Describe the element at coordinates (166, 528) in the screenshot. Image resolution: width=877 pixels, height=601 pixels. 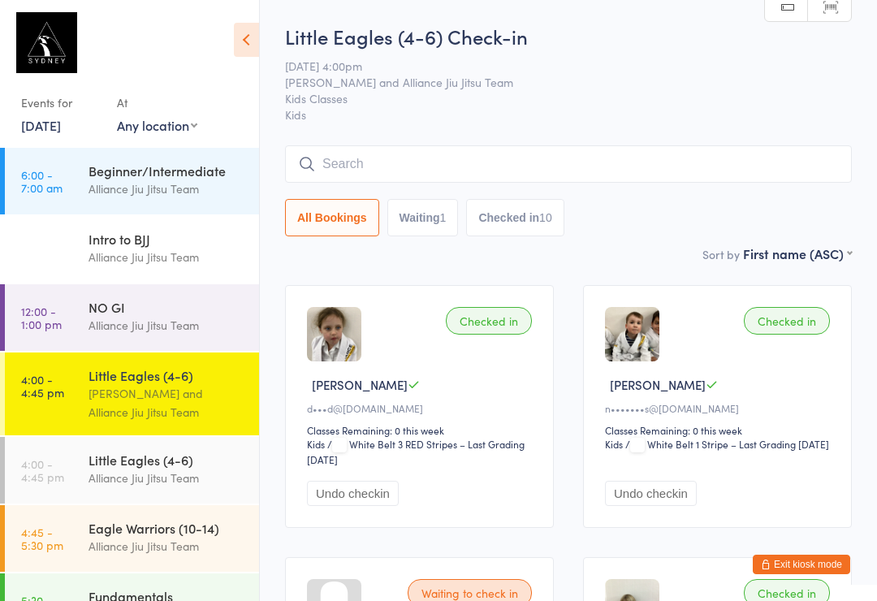
I see `div: Eagle Warriors (10-14)` at that location.